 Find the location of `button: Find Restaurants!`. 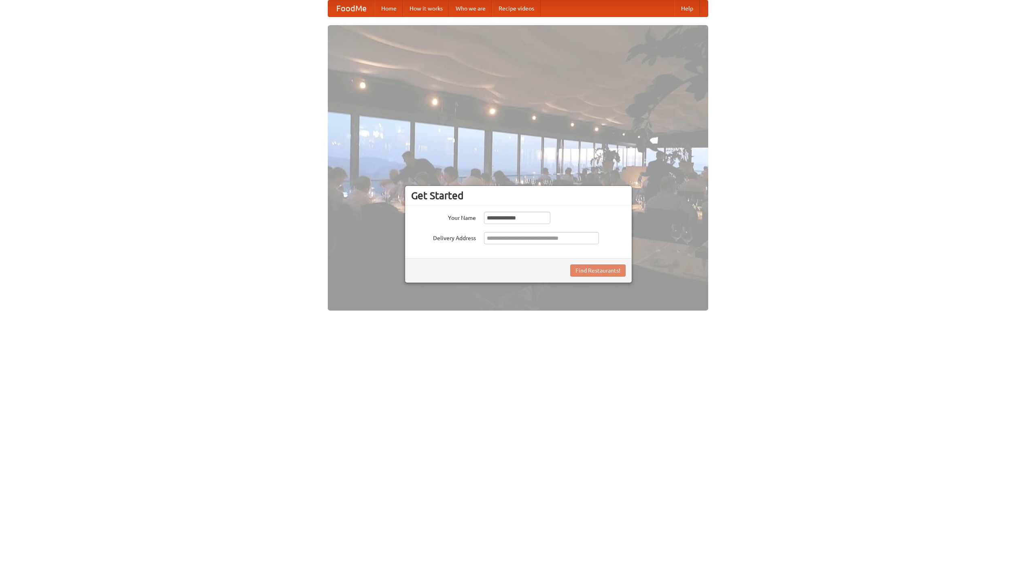

button: Find Restaurants! is located at coordinates (598, 270).